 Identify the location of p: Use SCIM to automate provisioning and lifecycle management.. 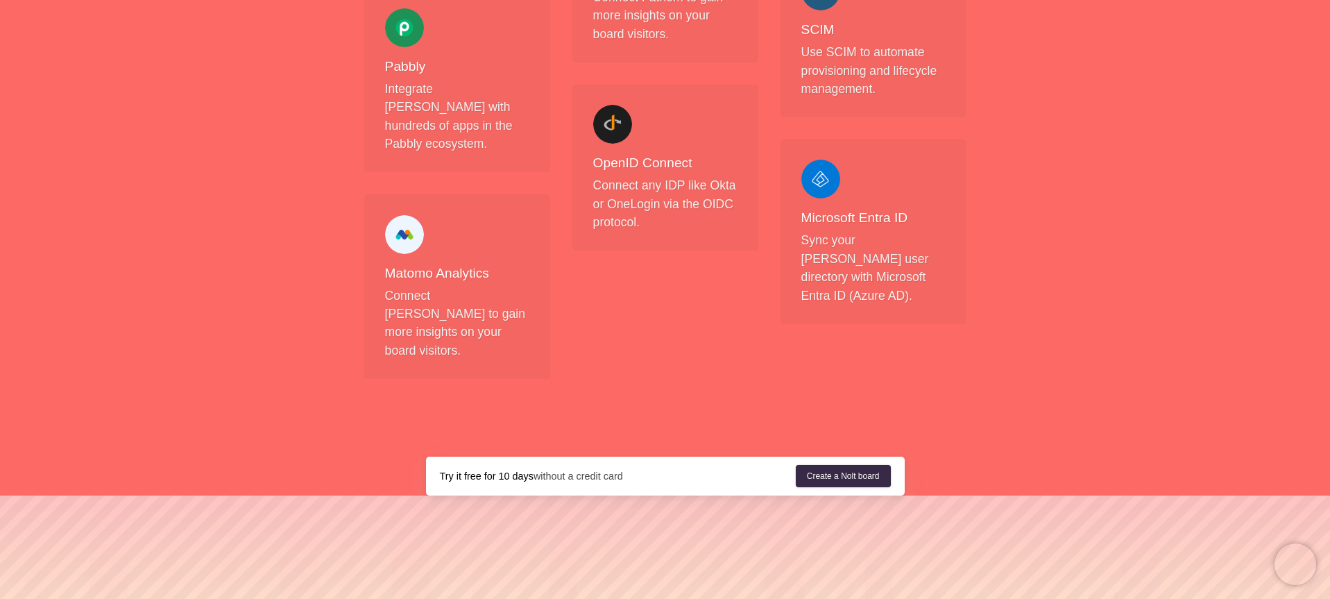
(873, 70).